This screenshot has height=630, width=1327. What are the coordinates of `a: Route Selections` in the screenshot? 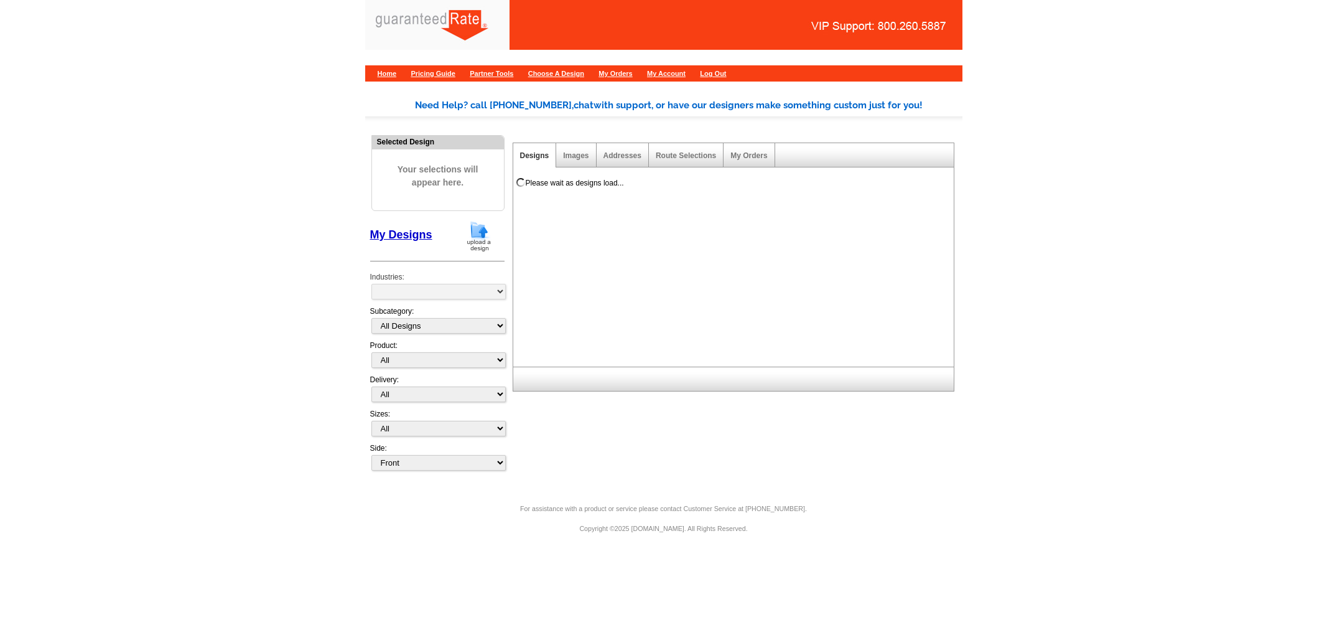 It's located at (686, 156).